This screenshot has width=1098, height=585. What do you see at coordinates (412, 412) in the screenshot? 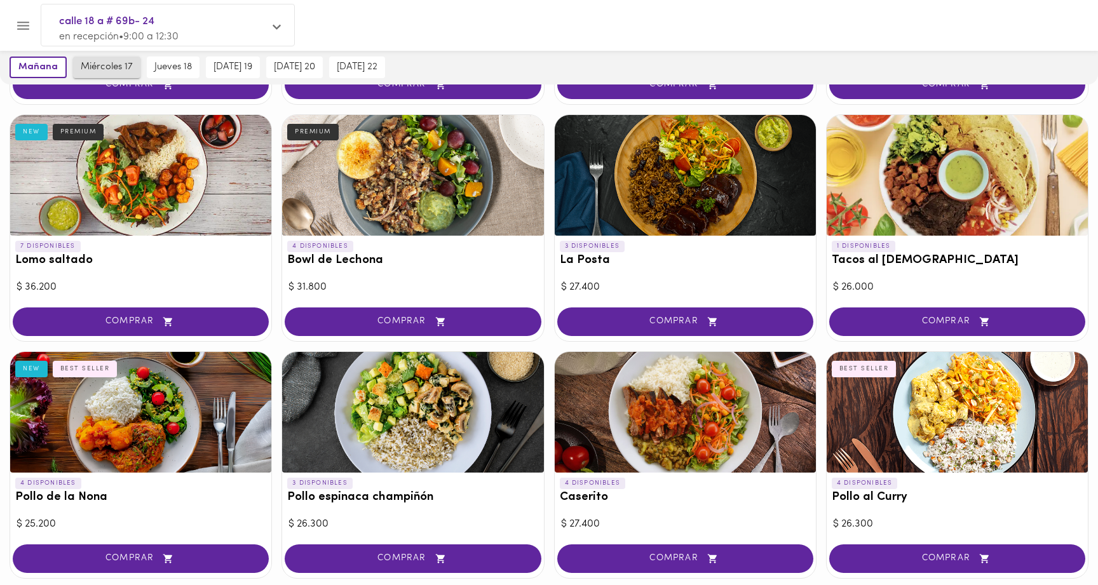
I see `div: Pollo espinaca champiñón` at bounding box center [412, 412].